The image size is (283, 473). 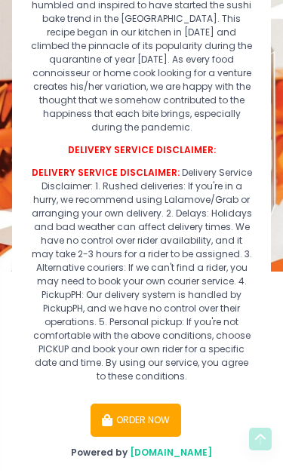 What do you see at coordinates (136, 421) in the screenshot?
I see `button: ORDER NOW` at bounding box center [136, 421].